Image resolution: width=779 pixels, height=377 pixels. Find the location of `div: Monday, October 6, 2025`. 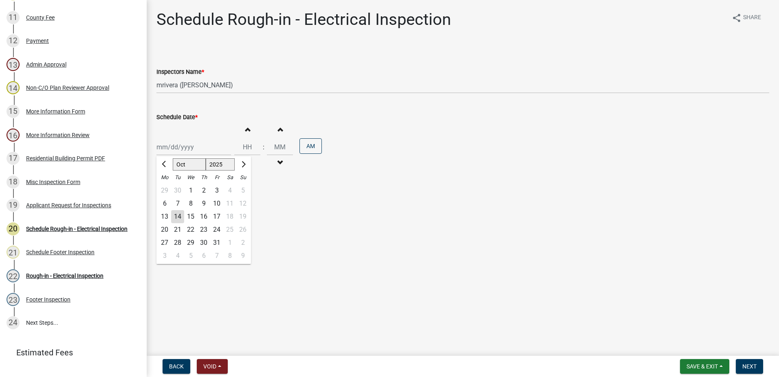

div: Monday, October 6, 2025 is located at coordinates (165, 203).